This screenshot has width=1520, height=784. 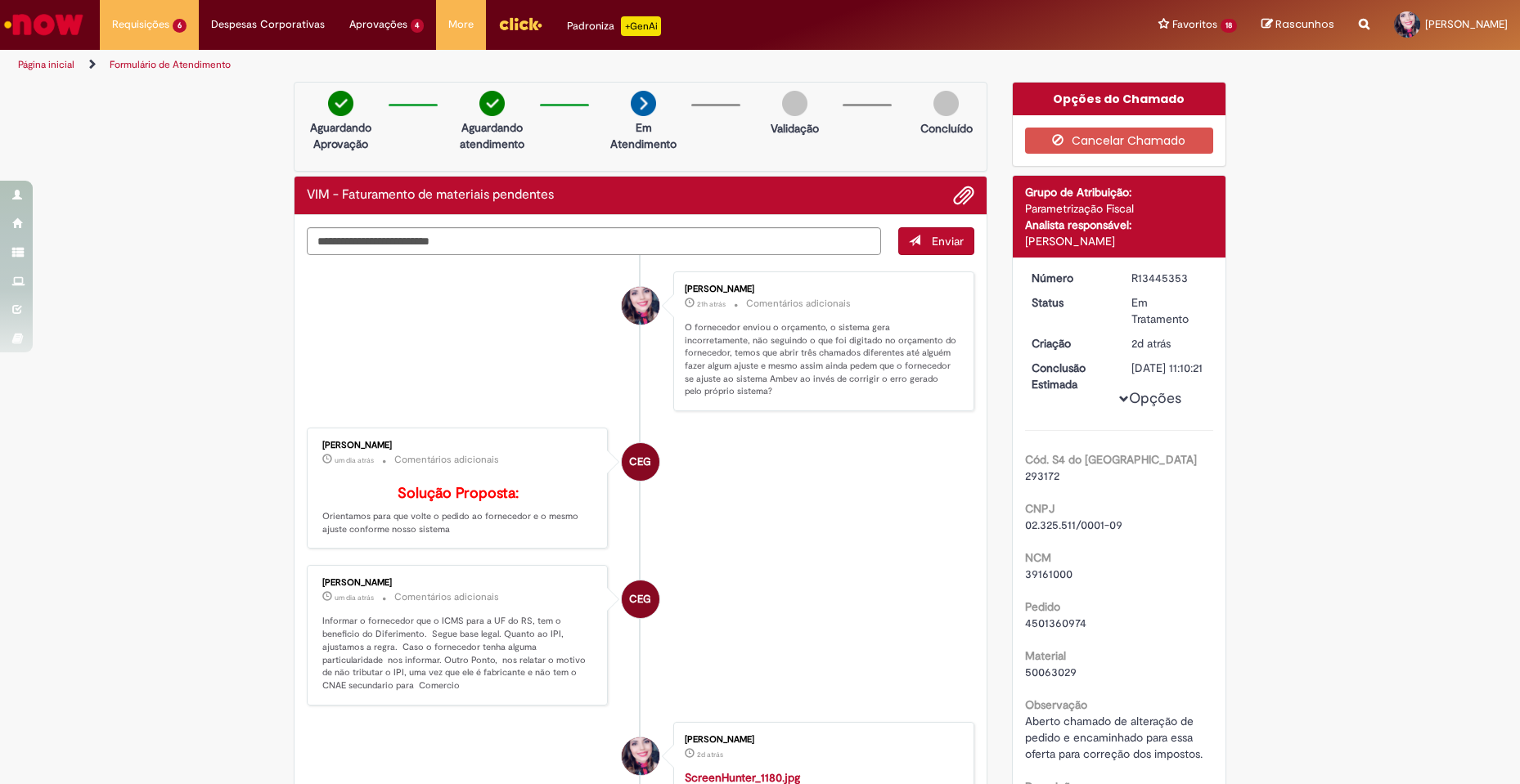 I want to click on p: Em Atendimento, so click(x=643, y=136).